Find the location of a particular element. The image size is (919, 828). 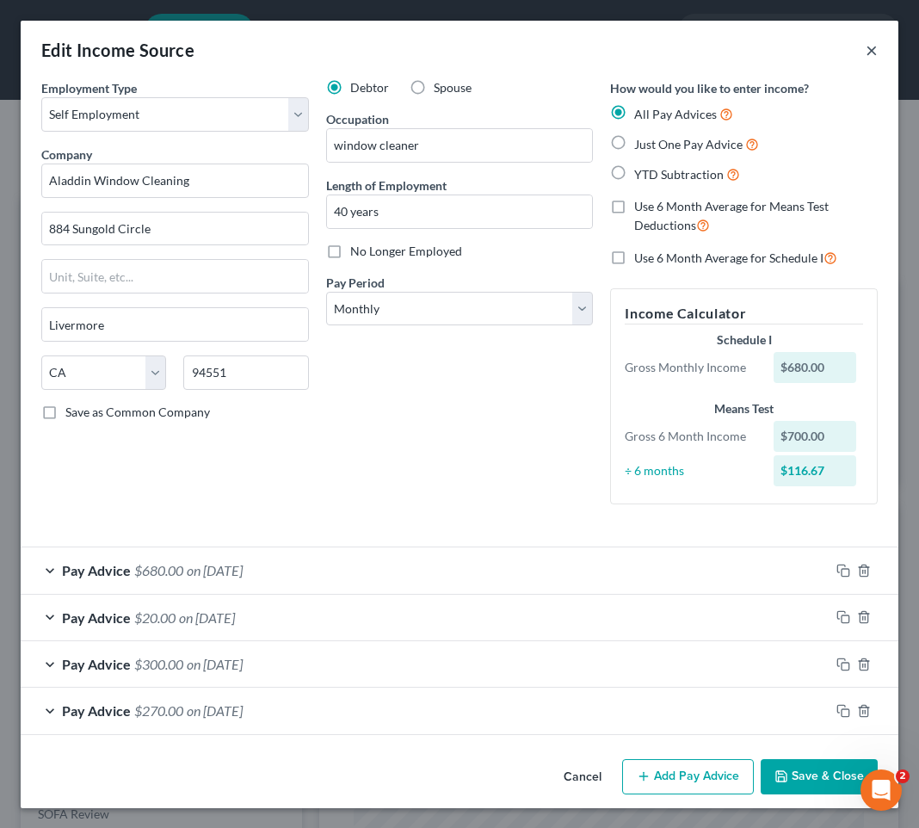

span: $270.00 is located at coordinates (158, 710).